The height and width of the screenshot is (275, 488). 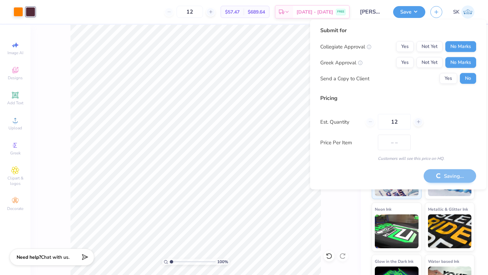 I want to click on img: Sophia Karamanoukian, so click(x=468, y=12).